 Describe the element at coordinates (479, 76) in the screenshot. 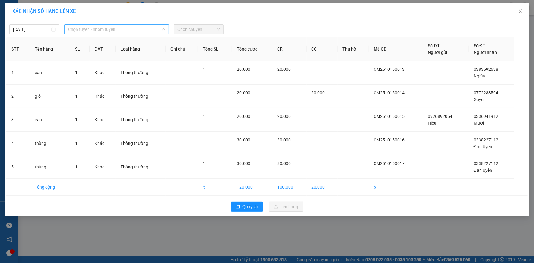

I see `span: Nghĩa` at that location.